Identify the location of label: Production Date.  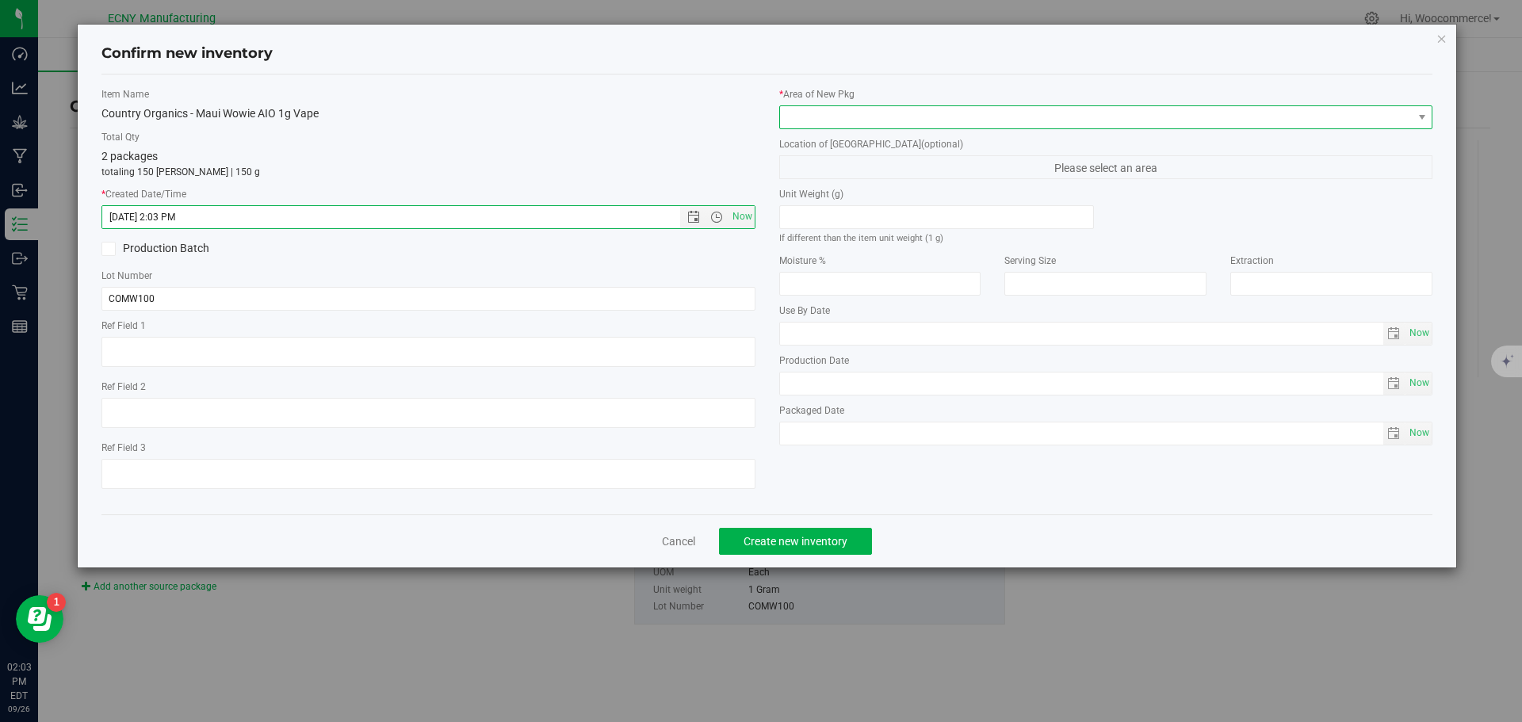
(1106, 361).